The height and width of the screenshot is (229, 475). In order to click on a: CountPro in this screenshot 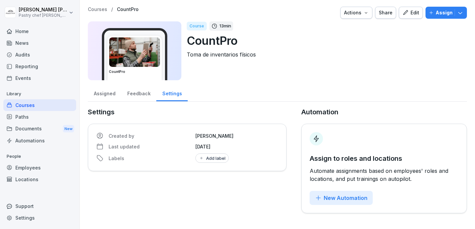, I will do `click(128, 9)`.